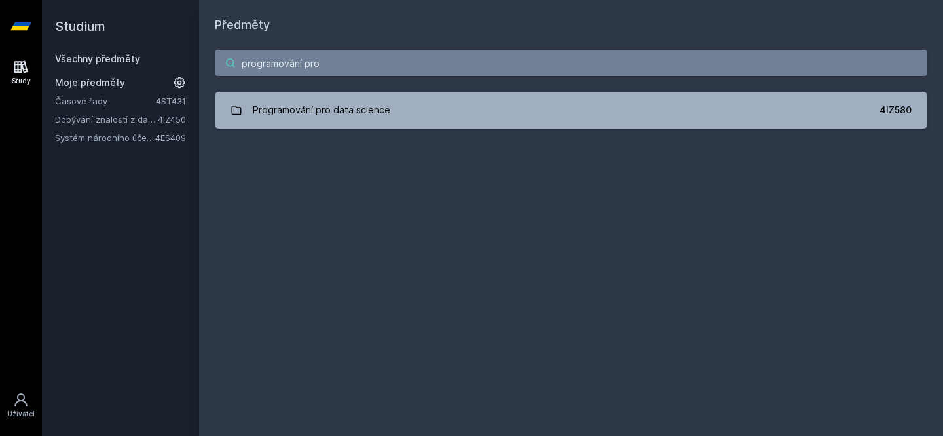 This screenshot has height=436, width=943. Describe the element at coordinates (98, 58) in the screenshot. I see `a: Všechny předměty` at that location.